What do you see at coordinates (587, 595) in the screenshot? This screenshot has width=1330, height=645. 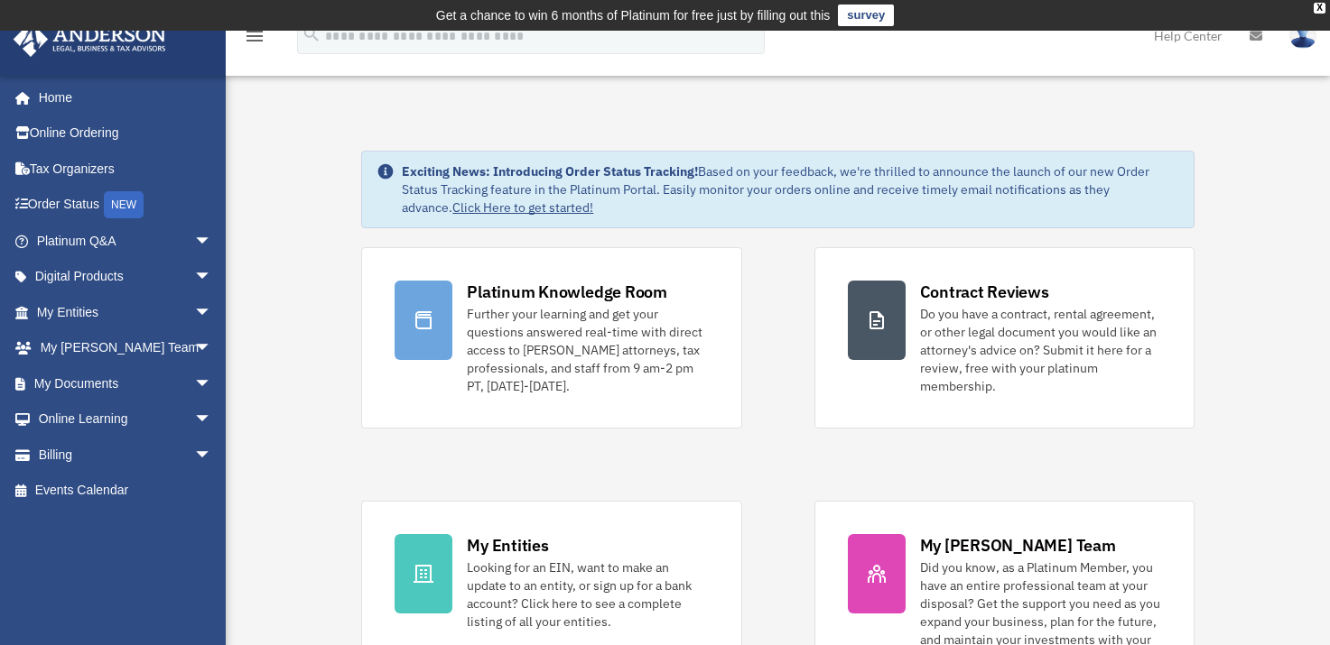 I see `div: Looking for an EIN, want to make an update to an entity, or sign up for a bank account? Click her...` at bounding box center [587, 595].